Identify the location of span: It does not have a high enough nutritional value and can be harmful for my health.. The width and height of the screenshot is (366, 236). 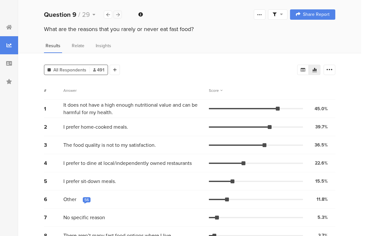
(134, 109).